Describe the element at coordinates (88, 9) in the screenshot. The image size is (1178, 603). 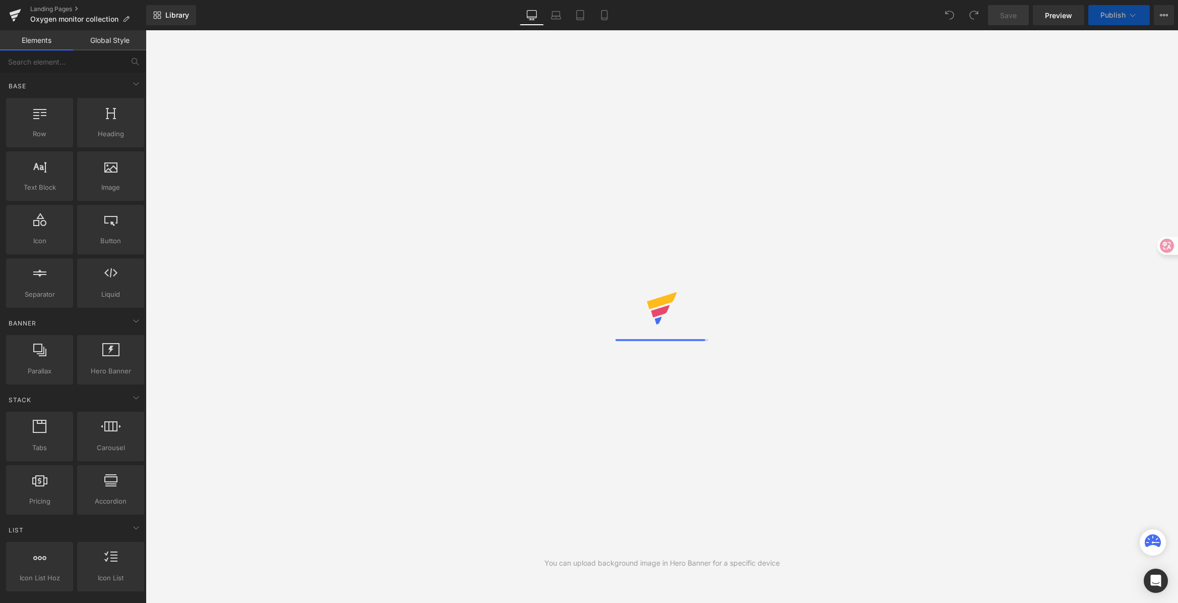
I see `a: Landing Pages` at that location.